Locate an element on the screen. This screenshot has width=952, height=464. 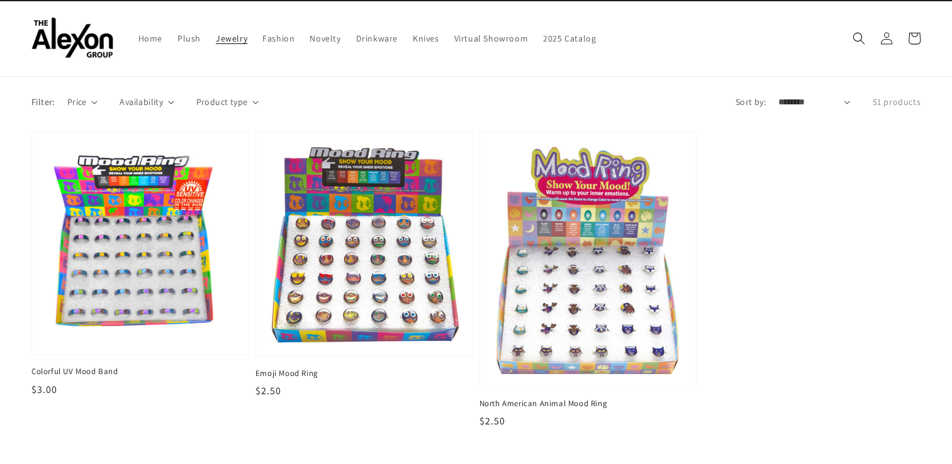
img: Emoji Mood Ring is located at coordinates (364, 244).